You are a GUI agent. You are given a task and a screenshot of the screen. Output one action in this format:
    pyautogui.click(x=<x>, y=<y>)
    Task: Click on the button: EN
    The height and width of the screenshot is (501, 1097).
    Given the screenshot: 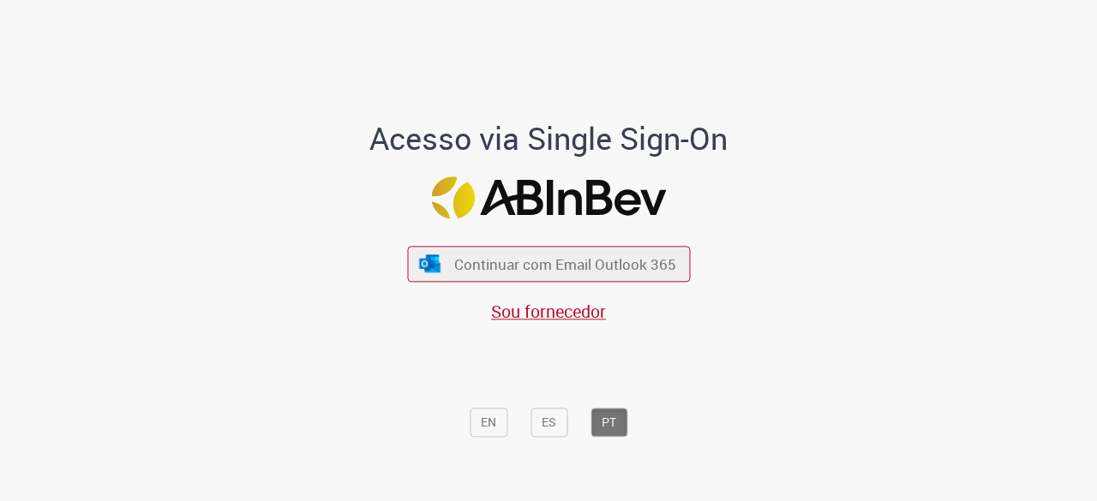 What is the action you would take?
    pyautogui.click(x=489, y=423)
    